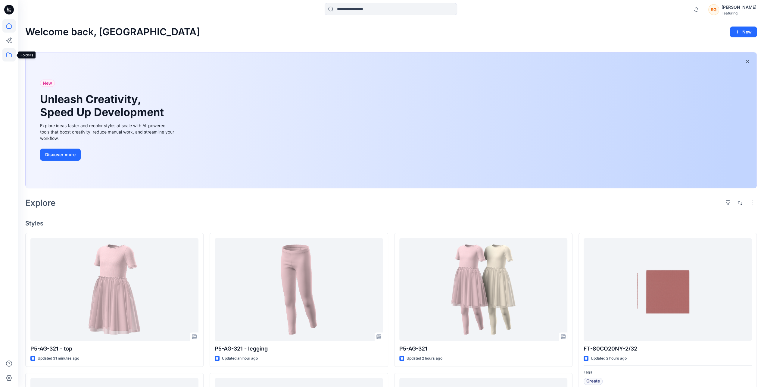 The width and height of the screenshot is (764, 387). Describe the element at coordinates (58, 358) in the screenshot. I see `p: Updated 31 minutes ago` at that location.